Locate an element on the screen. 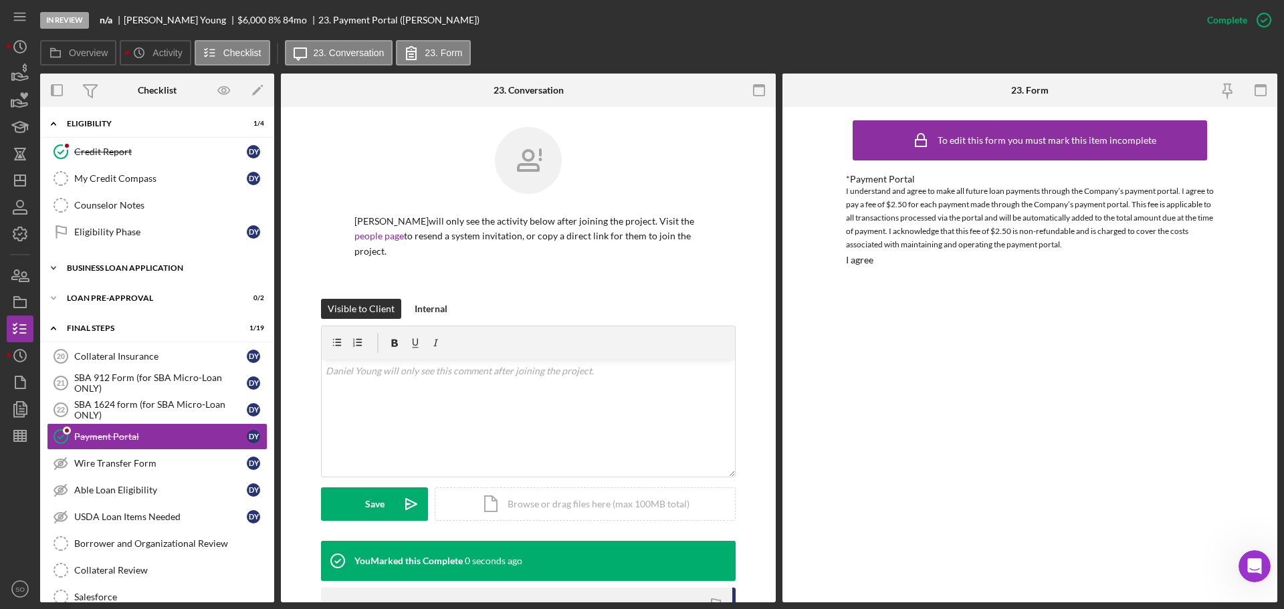 The height and width of the screenshot is (609, 1284). div: 0 / 2 is located at coordinates (252, 298).